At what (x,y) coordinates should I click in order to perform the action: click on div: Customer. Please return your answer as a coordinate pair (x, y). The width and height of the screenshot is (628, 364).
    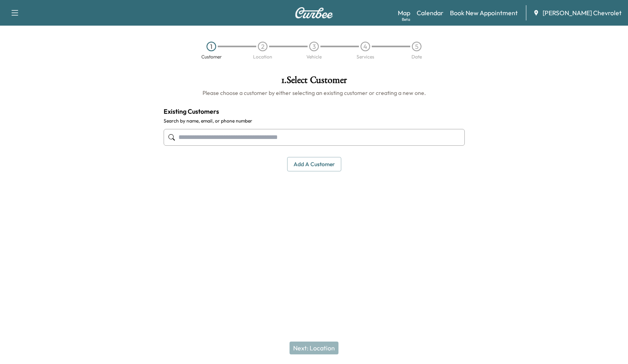
    Looking at the image, I should click on (211, 57).